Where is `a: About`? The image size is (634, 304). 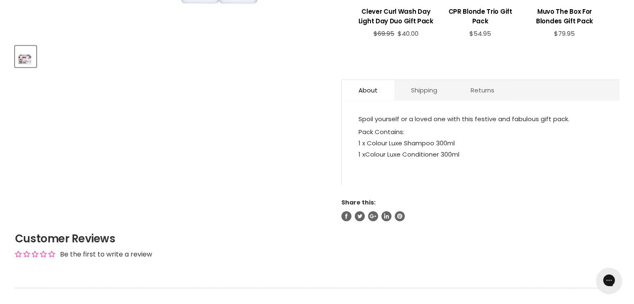
a: About is located at coordinates (368, 90).